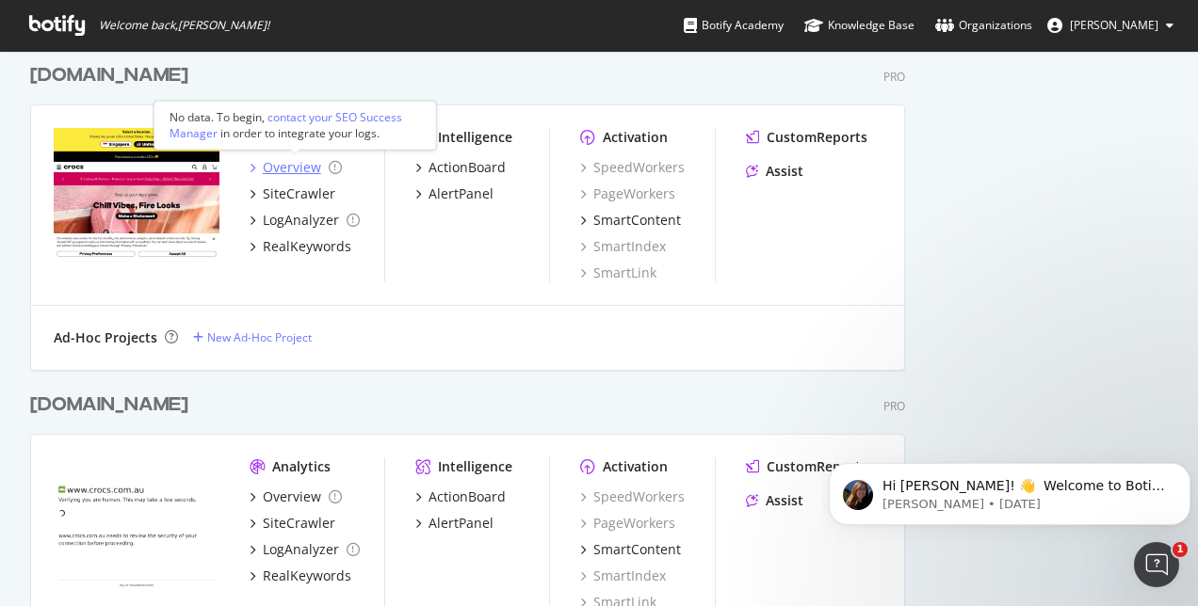 The width and height of the screenshot is (1198, 606). Describe the element at coordinates (618, 273) in the screenshot. I see `div: SmartLink` at that location.